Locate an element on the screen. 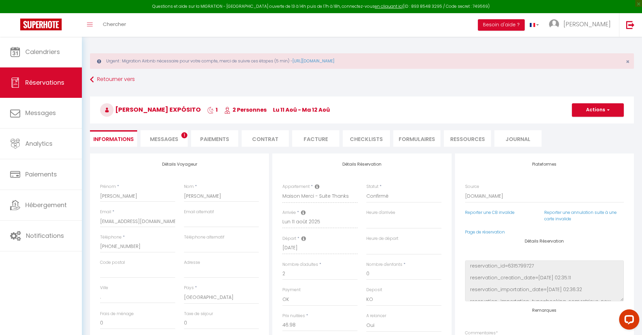 This screenshot has height=335, width=642. a: Reporter une annulation suite à une carte invalide is located at coordinates (580, 215).